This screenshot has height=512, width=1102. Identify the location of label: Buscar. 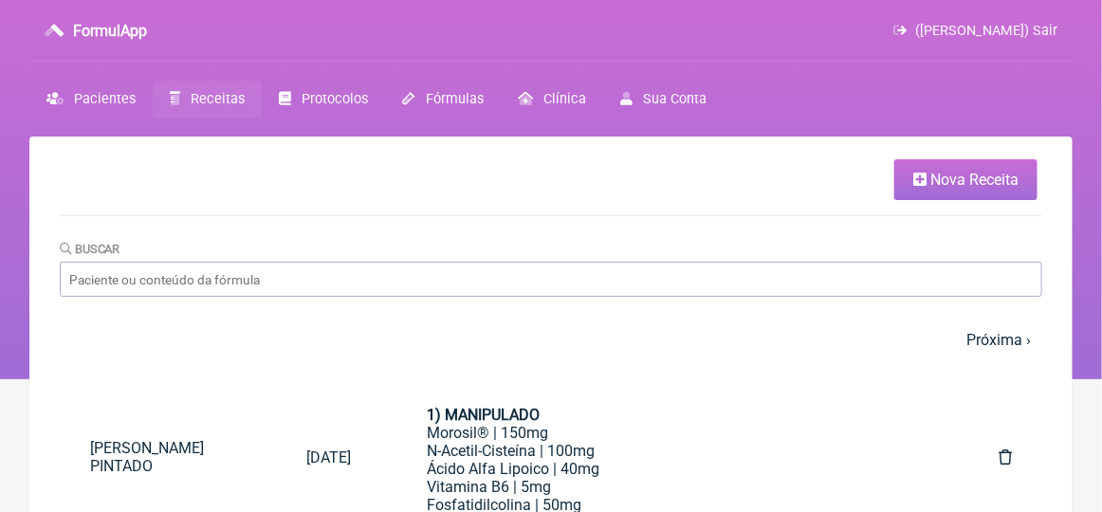
(90, 248).